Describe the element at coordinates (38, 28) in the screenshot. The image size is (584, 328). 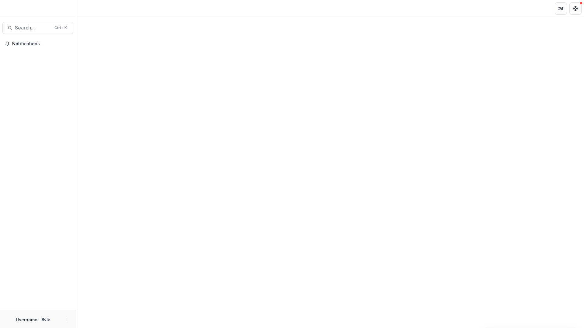
I see `button: Search...` at that location.